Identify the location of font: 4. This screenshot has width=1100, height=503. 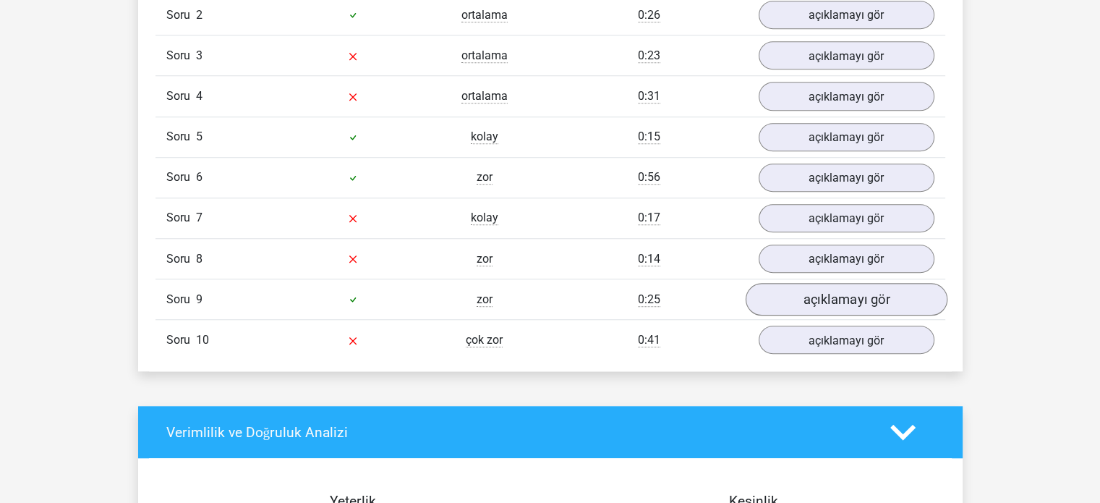
(199, 95).